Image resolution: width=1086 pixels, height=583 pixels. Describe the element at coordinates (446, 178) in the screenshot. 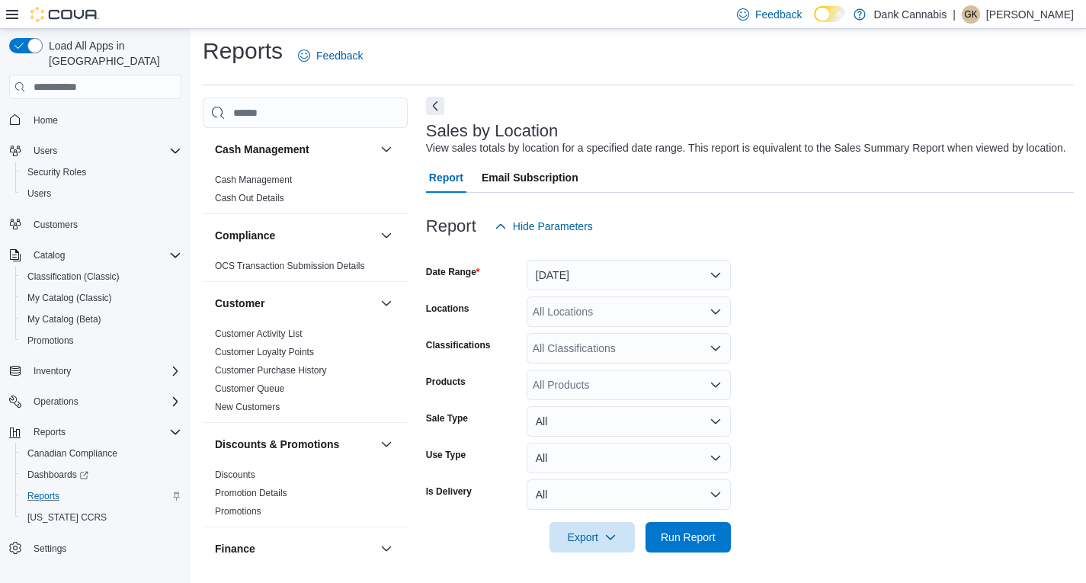

I see `span: Report` at that location.